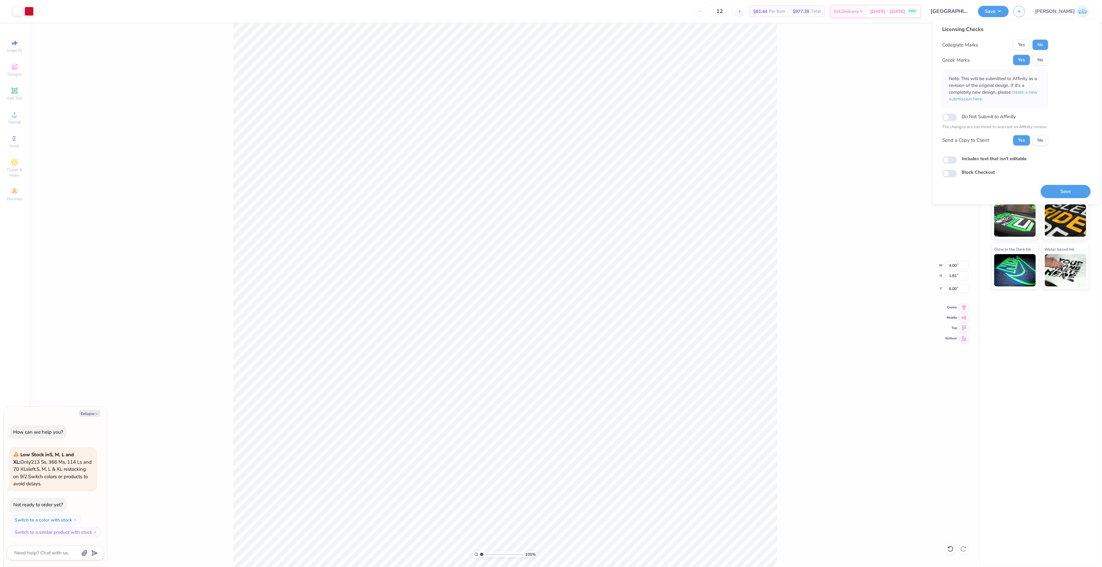  Describe the element at coordinates (15, 172) in the screenshot. I see `span: Clipart & logos` at that location.